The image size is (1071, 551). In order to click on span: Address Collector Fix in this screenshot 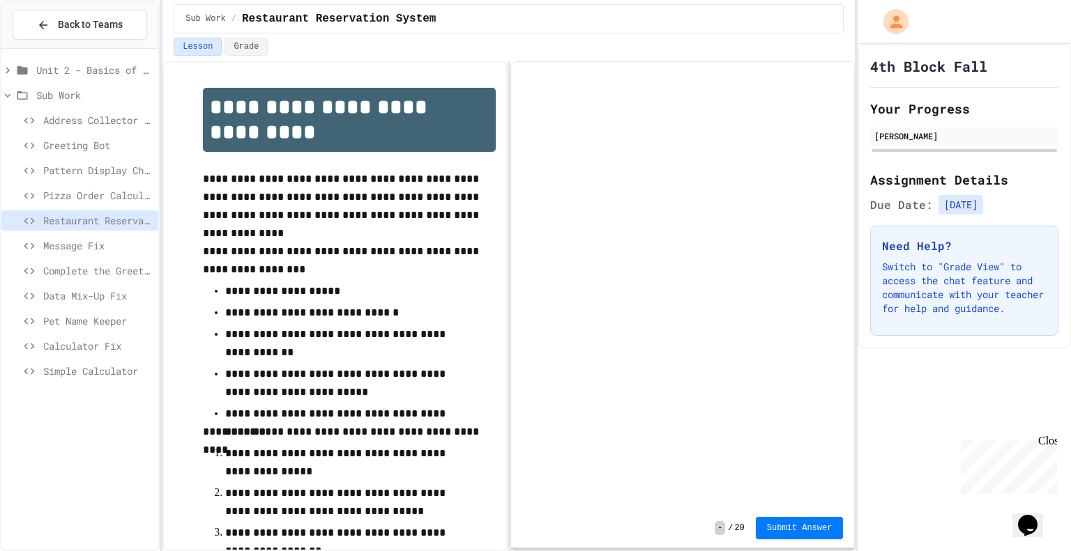, I will do `click(98, 120)`.